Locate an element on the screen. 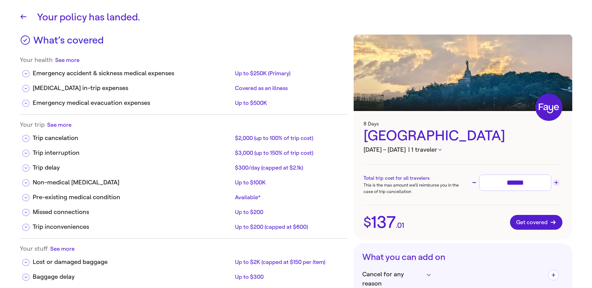 The width and height of the screenshot is (592, 288). input: Trip cost is located at coordinates (515, 183).